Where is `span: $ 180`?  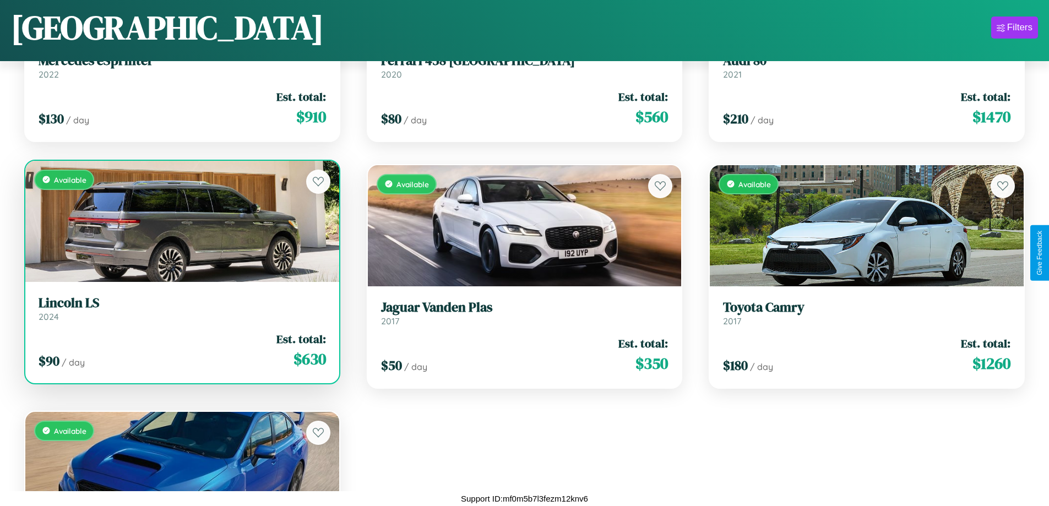
span: $ 180 is located at coordinates (735, 365).